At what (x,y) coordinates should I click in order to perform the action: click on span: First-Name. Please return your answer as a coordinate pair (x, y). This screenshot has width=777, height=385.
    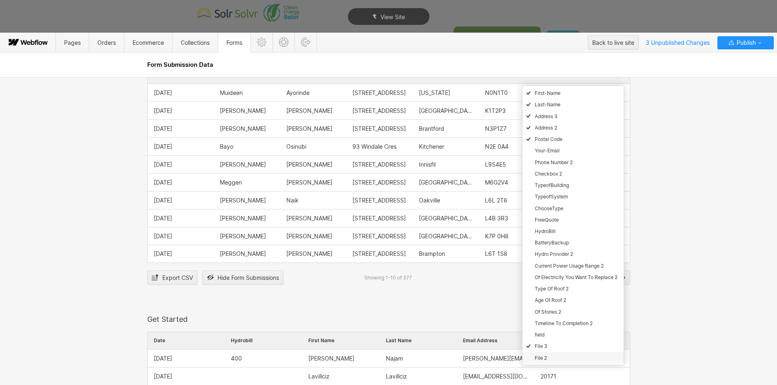
    Looking at the image, I should click on (547, 93).